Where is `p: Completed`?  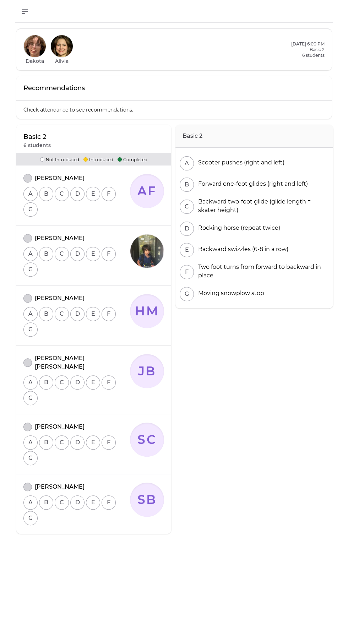
p: Completed is located at coordinates (132, 159).